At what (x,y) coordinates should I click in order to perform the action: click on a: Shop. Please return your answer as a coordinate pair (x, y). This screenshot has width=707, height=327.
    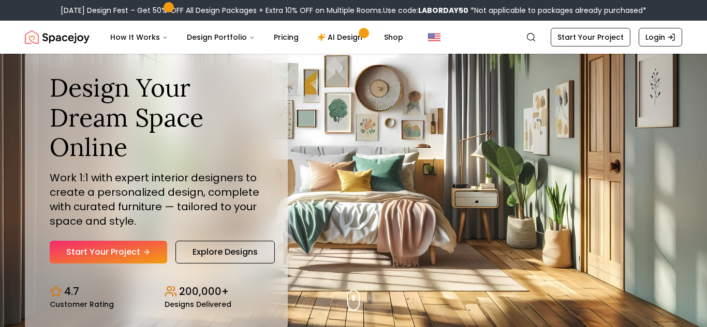
    Looking at the image, I should click on (393, 37).